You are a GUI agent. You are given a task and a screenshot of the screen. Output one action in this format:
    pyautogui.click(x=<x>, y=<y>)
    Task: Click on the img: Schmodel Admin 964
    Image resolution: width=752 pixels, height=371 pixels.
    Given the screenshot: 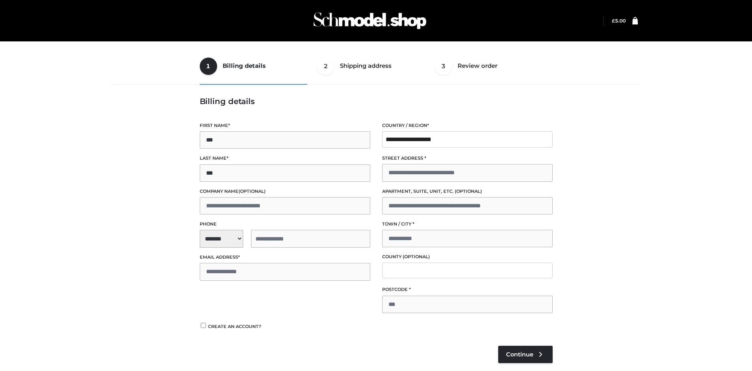 What is the action you would take?
    pyautogui.click(x=370, y=21)
    